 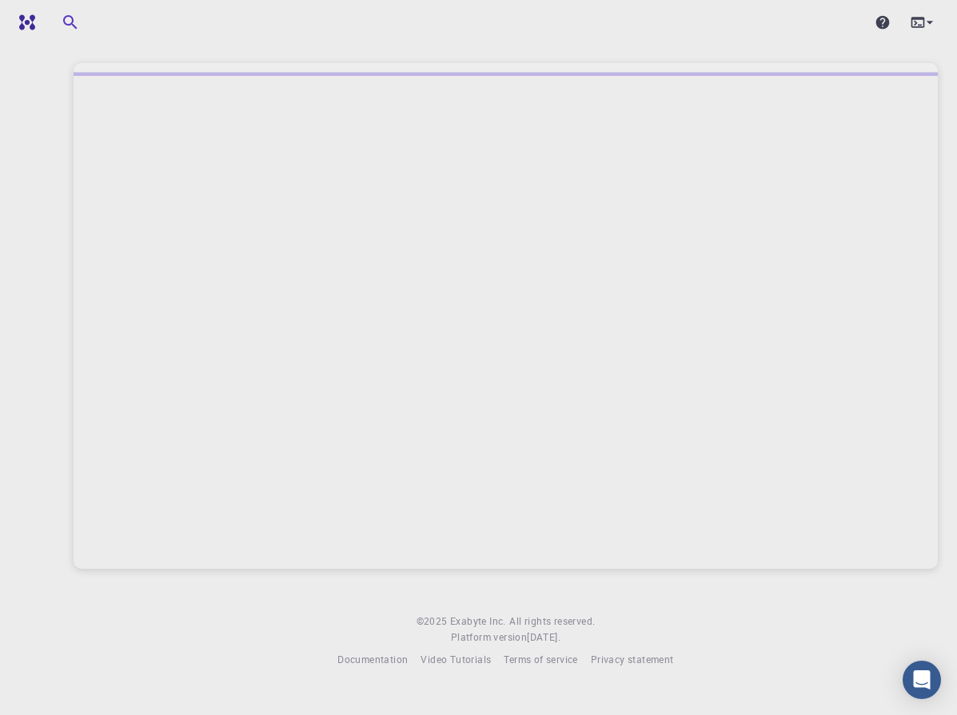 I want to click on a: Documentation, so click(x=372, y=660).